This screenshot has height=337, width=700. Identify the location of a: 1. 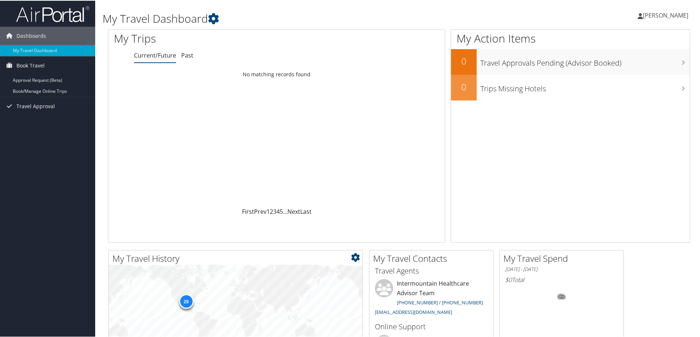
(268, 211).